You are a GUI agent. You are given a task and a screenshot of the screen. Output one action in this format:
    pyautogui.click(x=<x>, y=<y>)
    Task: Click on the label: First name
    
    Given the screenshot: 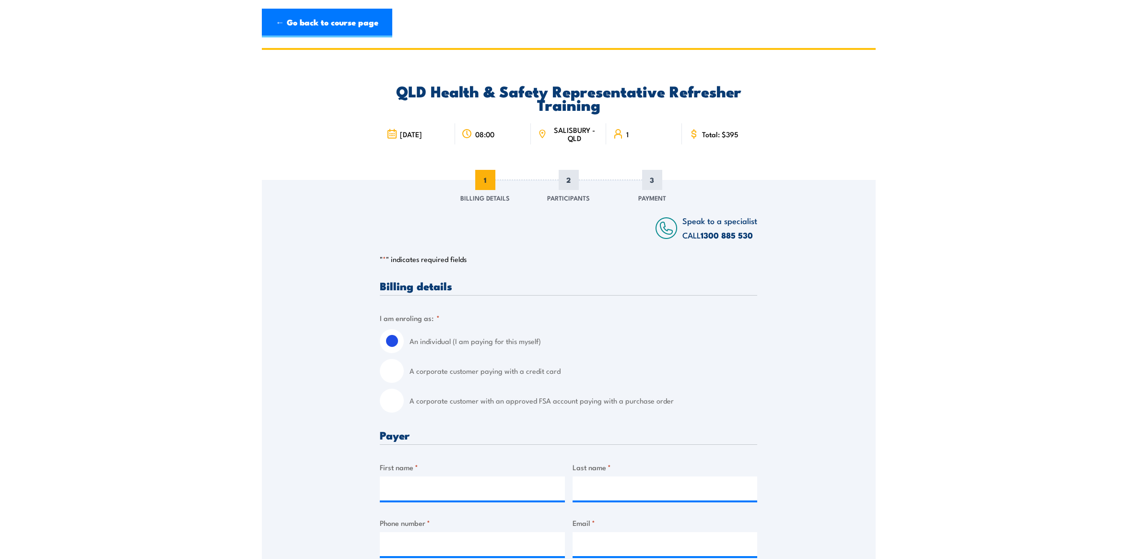 What is the action you would take?
    pyautogui.click(x=473, y=467)
    